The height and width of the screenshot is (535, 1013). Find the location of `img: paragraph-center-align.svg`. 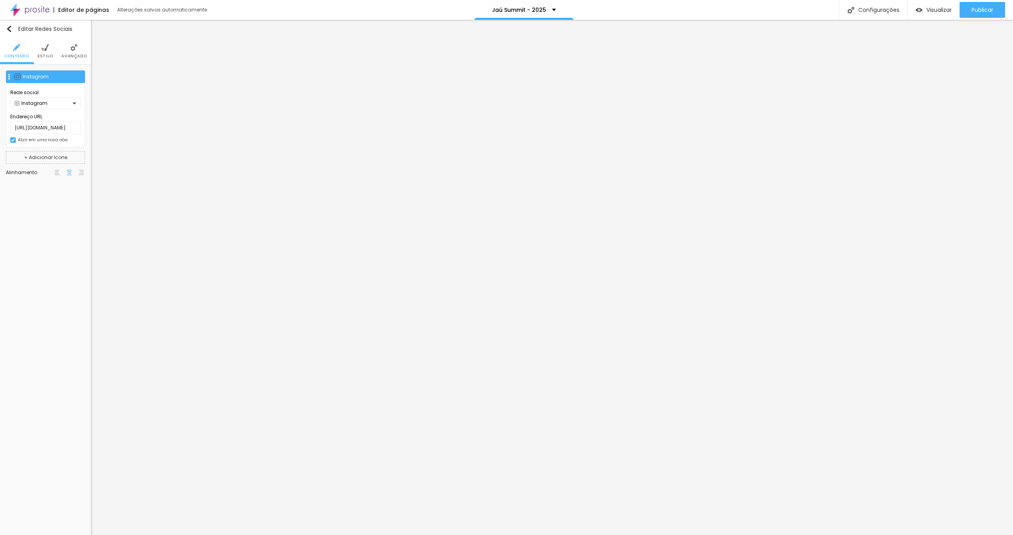

img: paragraph-center-align.svg is located at coordinates (69, 173).